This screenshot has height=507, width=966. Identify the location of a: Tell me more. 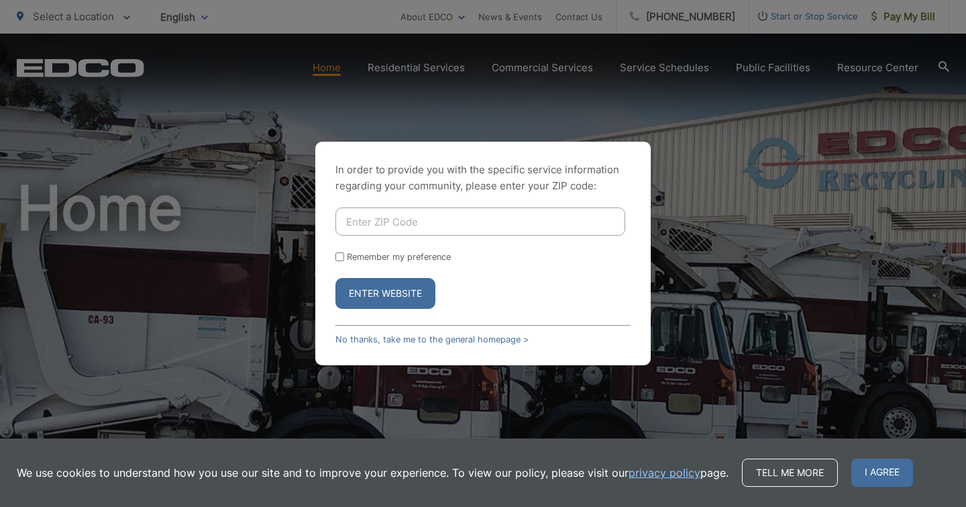
(790, 473).